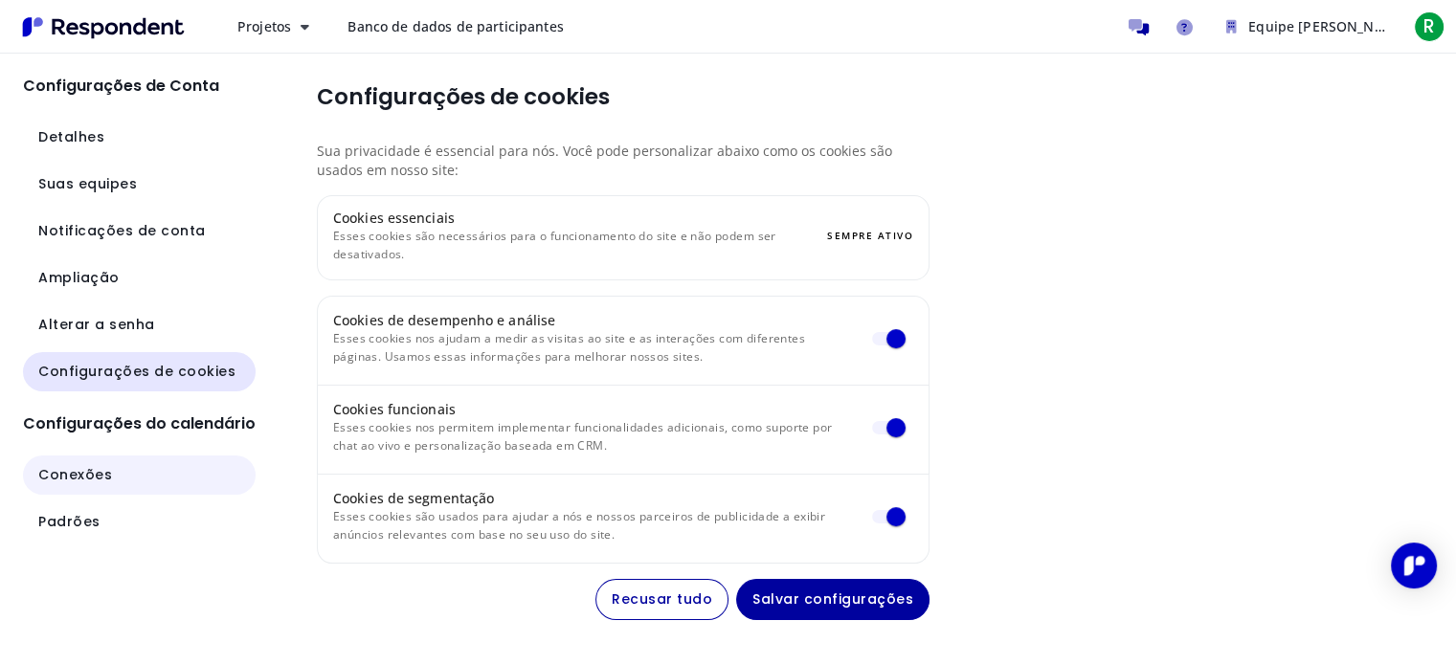  Describe the element at coordinates (97, 325) in the screenshot. I see `font: Alterar a senha` at that location.